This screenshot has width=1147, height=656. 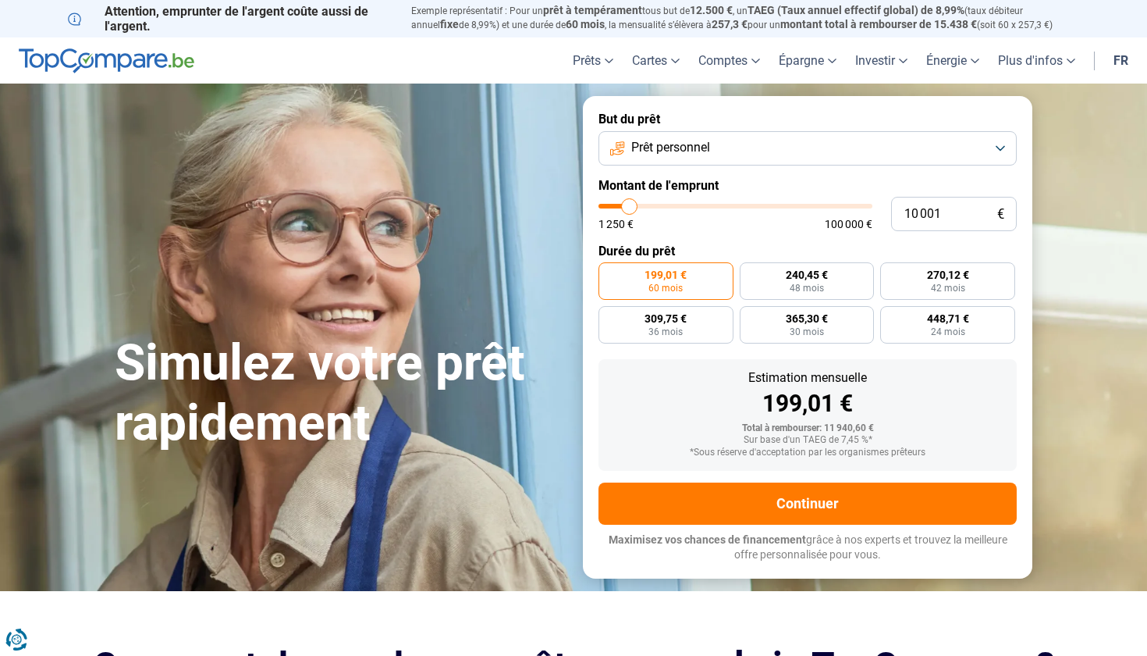 I want to click on a: Comptes, so click(x=729, y=60).